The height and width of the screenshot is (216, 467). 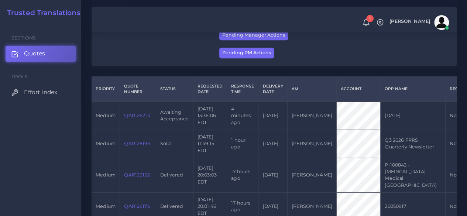 What do you see at coordinates (20, 76) in the screenshot?
I see `span: Tools` at bounding box center [20, 76].